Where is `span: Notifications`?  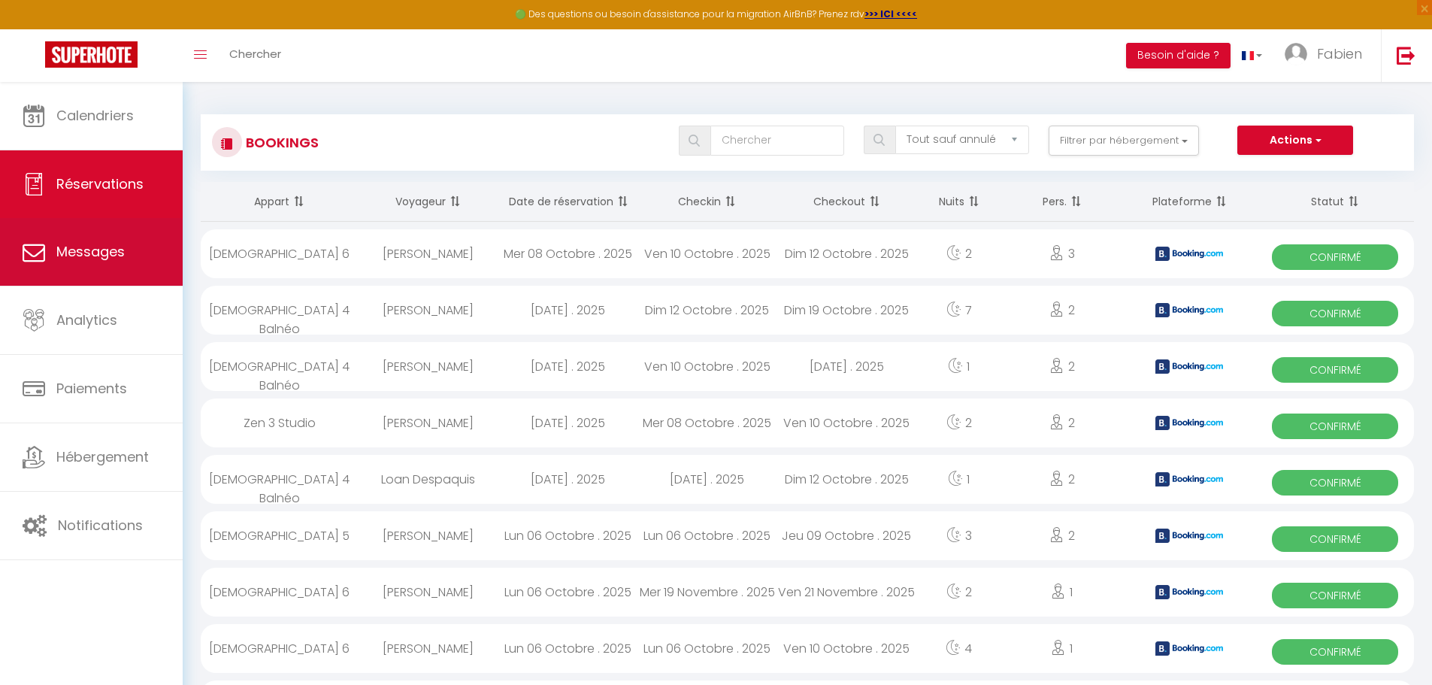 span: Notifications is located at coordinates (100, 525).